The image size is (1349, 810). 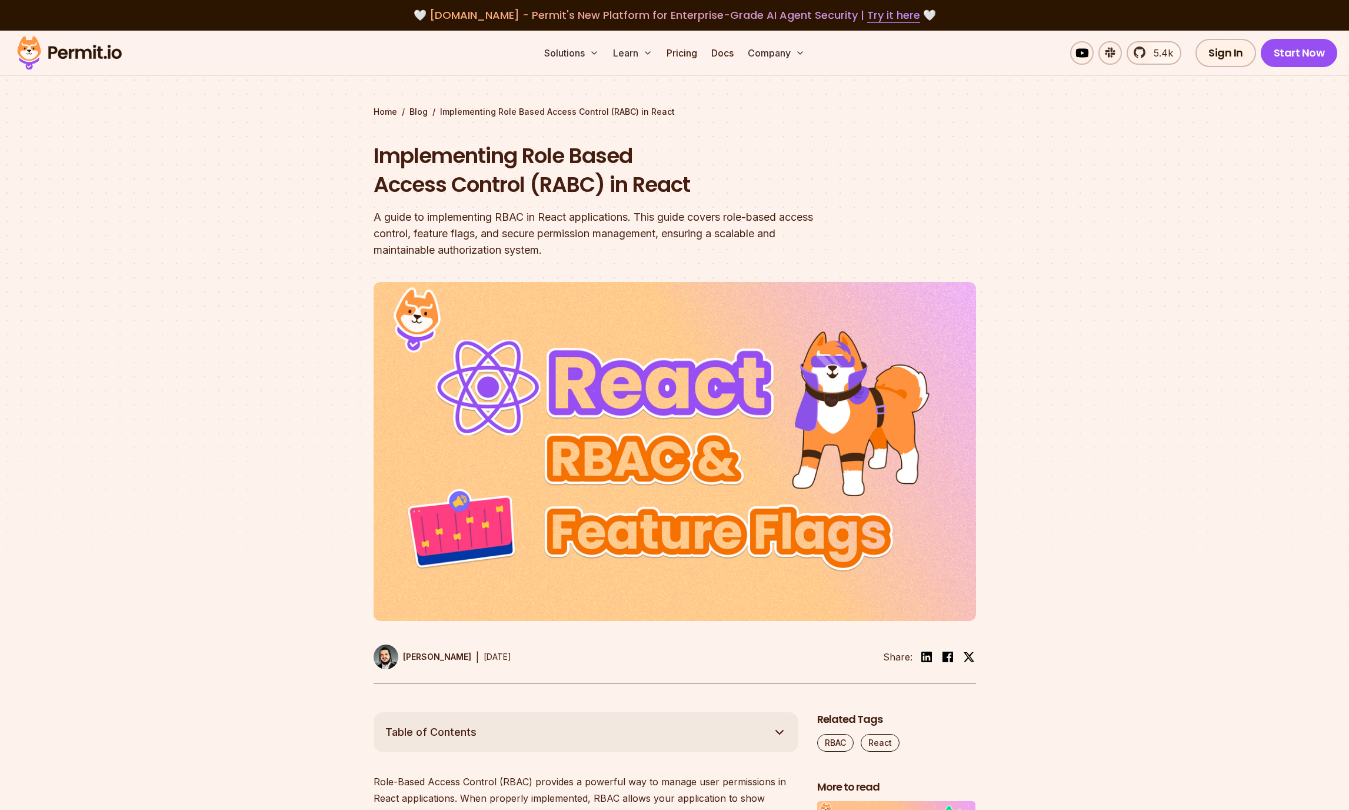 What do you see at coordinates (897, 787) in the screenshot?
I see `h2: More to read` at bounding box center [897, 787].